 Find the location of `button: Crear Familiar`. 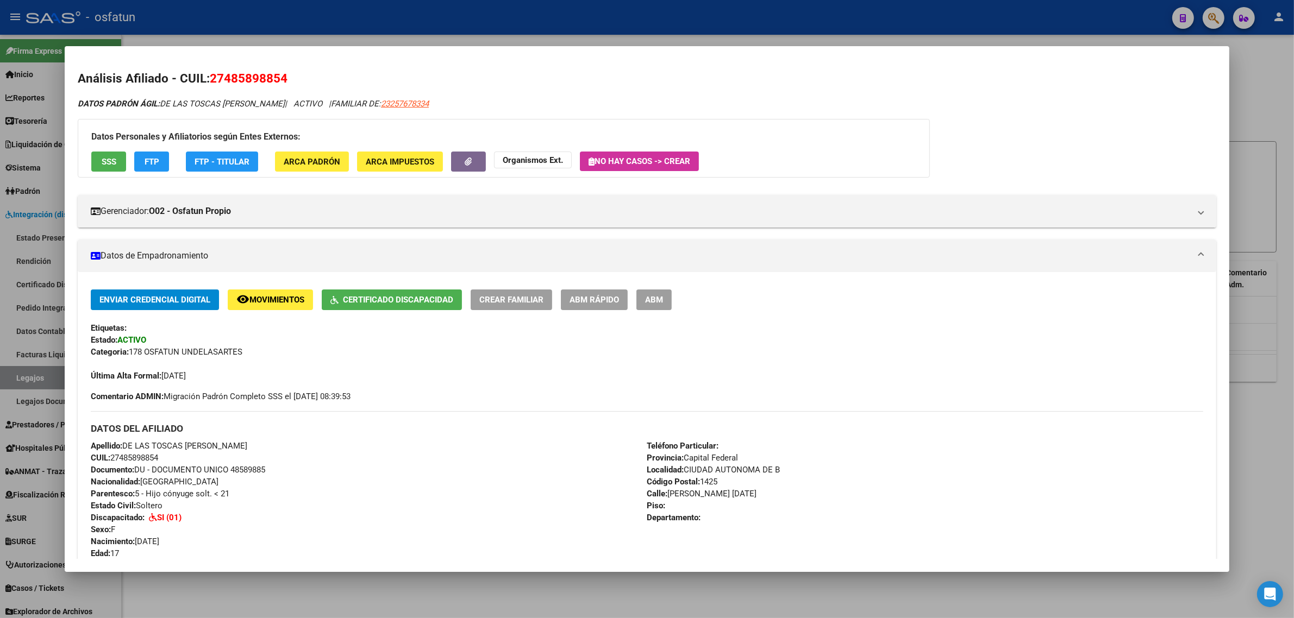

button: Crear Familiar is located at coordinates (511, 299).